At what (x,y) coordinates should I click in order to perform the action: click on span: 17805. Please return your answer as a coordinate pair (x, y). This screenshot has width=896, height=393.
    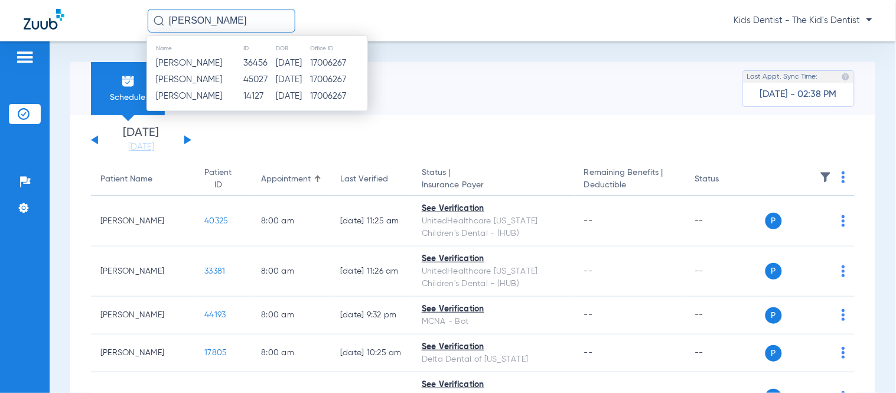
    Looking at the image, I should click on (215, 352).